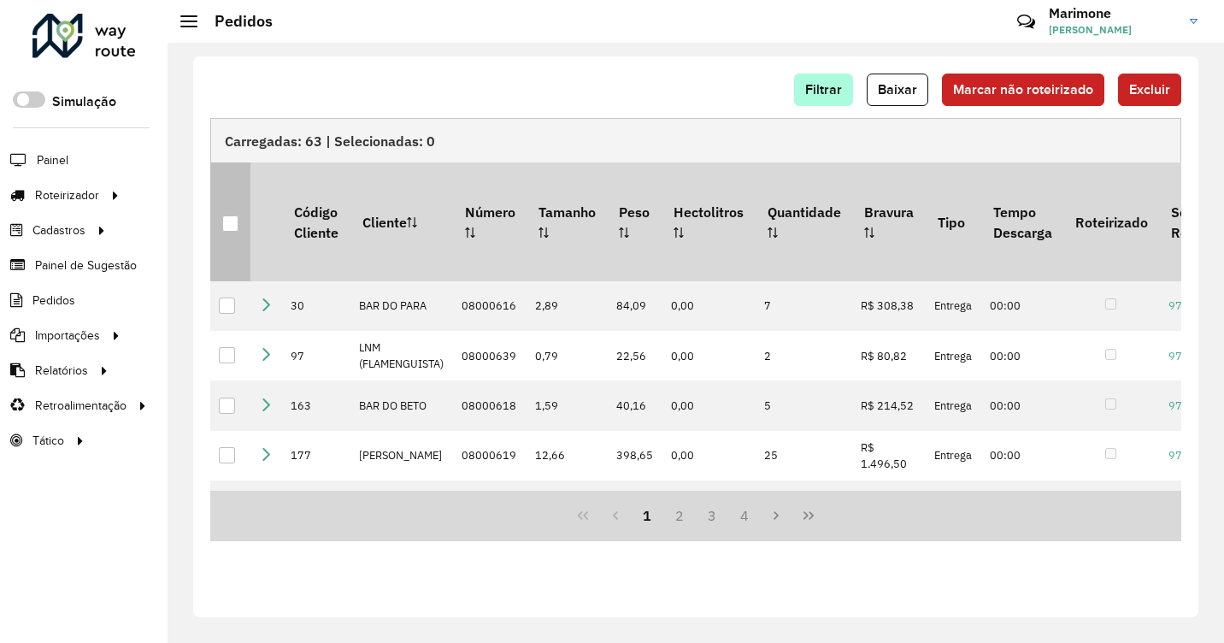 The image size is (1224, 643). I want to click on div: Críticas? Dúvidas? Elogios? Sugestões? Entre em contato conosco!, so click(902, 28).